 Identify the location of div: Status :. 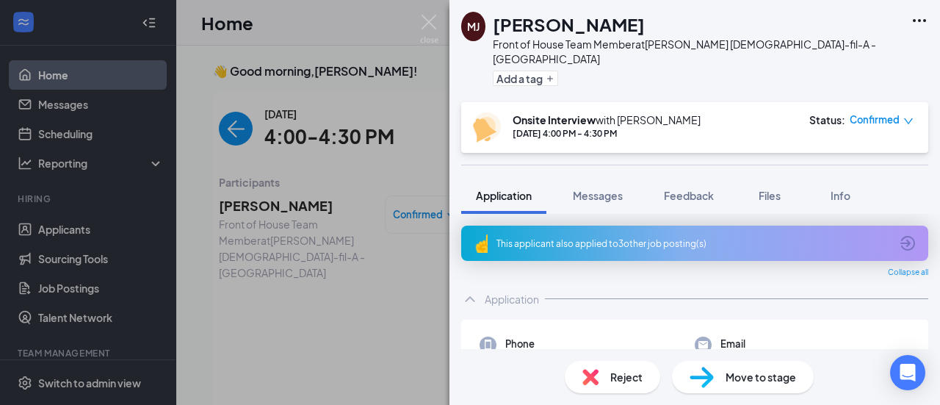
(827, 120).